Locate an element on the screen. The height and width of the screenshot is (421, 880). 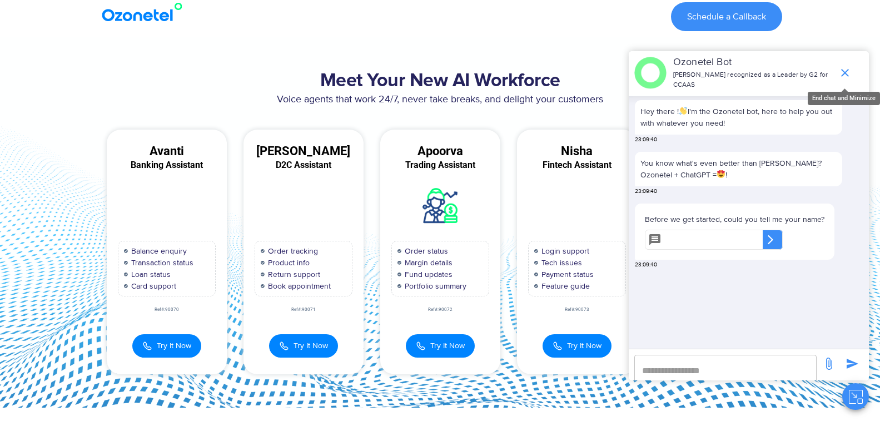
span: Return support is located at coordinates (292, 274).